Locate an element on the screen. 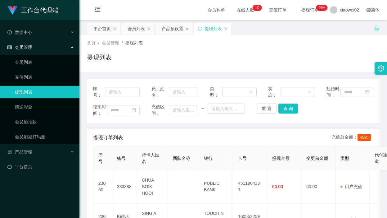  i: 图标: menu-fold is located at coordinates (98, 10).